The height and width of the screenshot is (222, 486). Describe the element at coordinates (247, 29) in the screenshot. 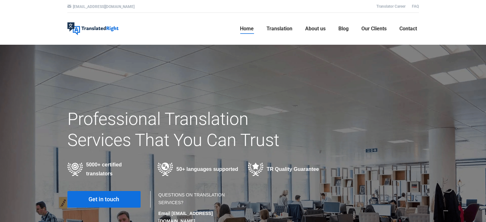

I see `a: Home` at that location.